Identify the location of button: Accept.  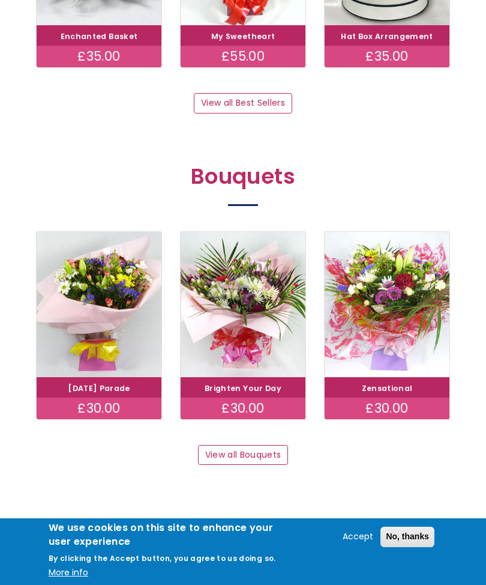
(358, 537).